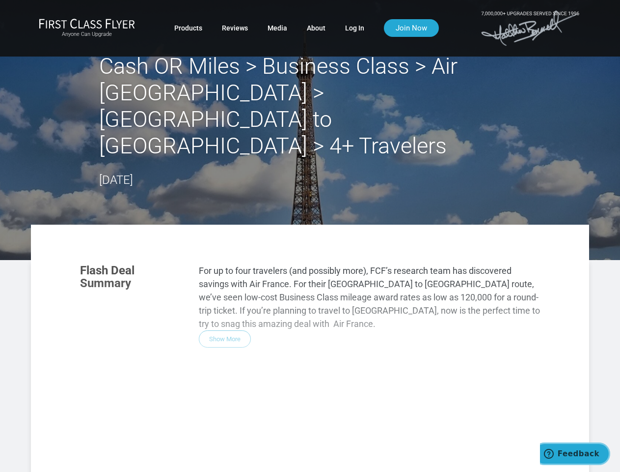  Describe the element at coordinates (369, 297) in the screenshot. I see `p: For up to four travelers (and possibly more), FCF’s research team has discovered savings with Air...` at that location.